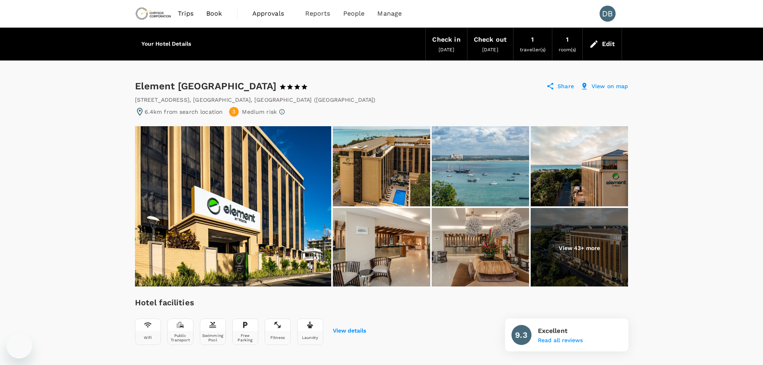 This screenshot has width=763, height=365. I want to click on span: People, so click(354, 14).